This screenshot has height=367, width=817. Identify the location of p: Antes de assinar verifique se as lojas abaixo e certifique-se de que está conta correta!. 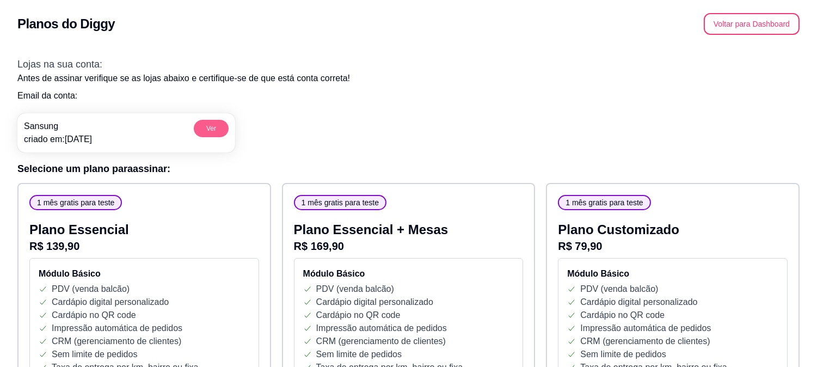
(408, 78).